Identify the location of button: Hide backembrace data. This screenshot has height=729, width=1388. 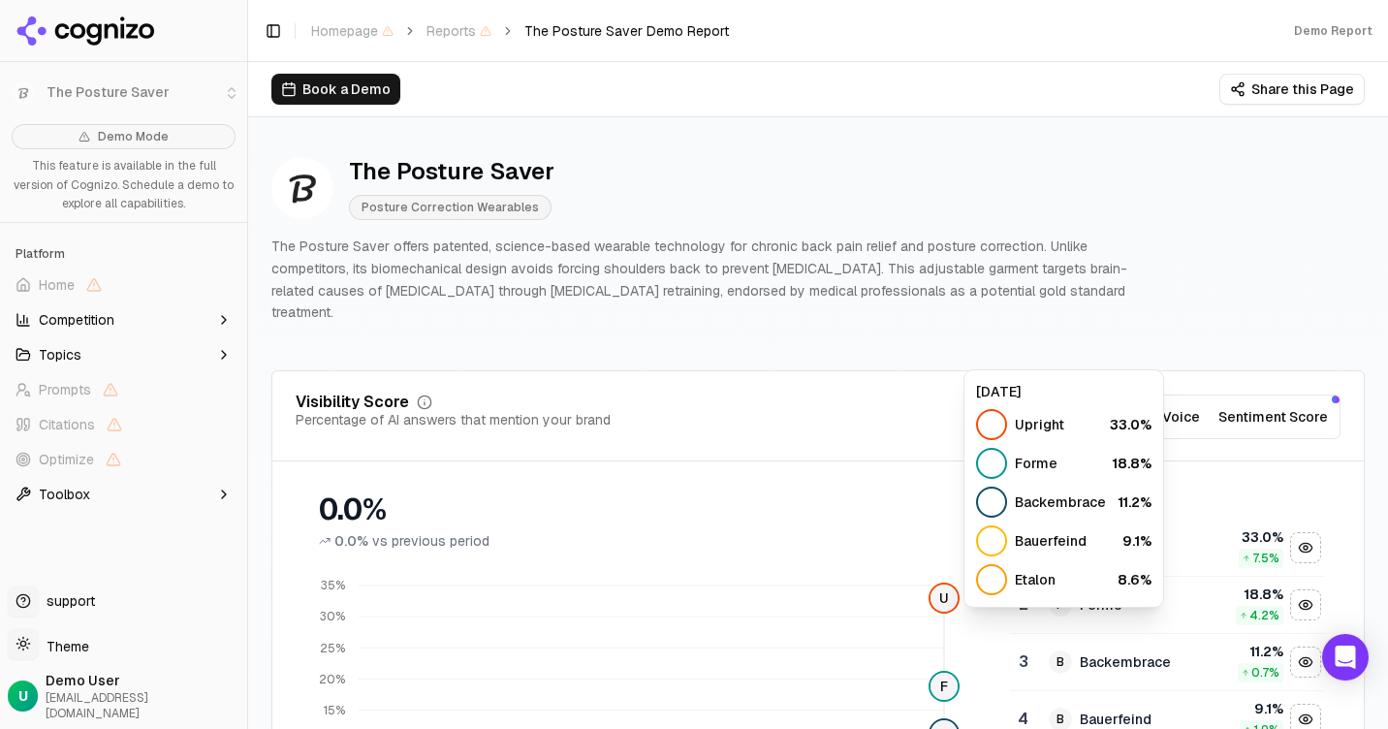
(1306, 662).